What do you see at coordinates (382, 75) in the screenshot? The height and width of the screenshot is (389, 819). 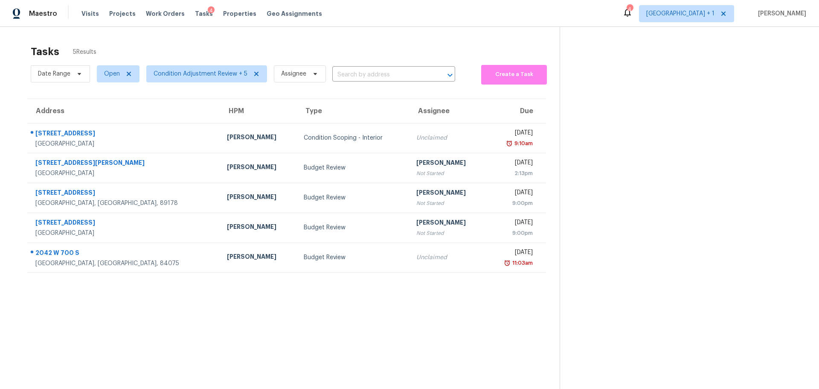 I see `input: Search by address` at bounding box center [382, 75].